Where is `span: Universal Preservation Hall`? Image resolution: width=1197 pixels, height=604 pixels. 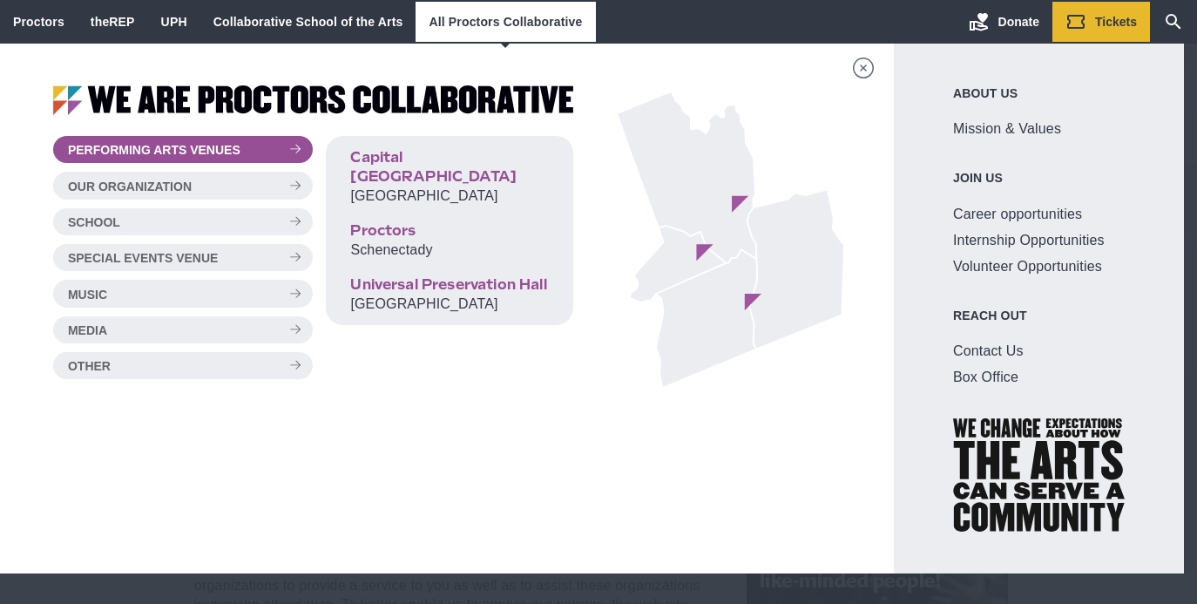 span: Universal Preservation Hall is located at coordinates (448, 285).